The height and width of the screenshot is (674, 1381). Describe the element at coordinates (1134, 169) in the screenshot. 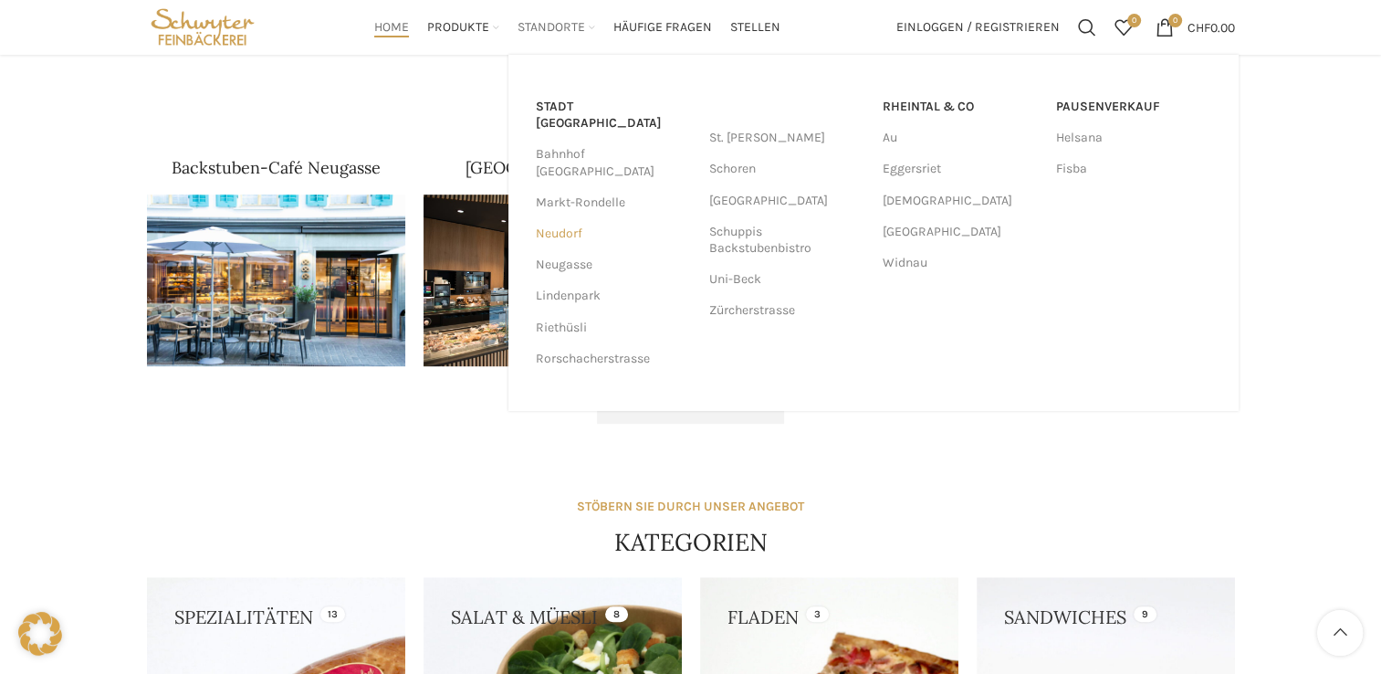

I see `a: Fisba` at that location.